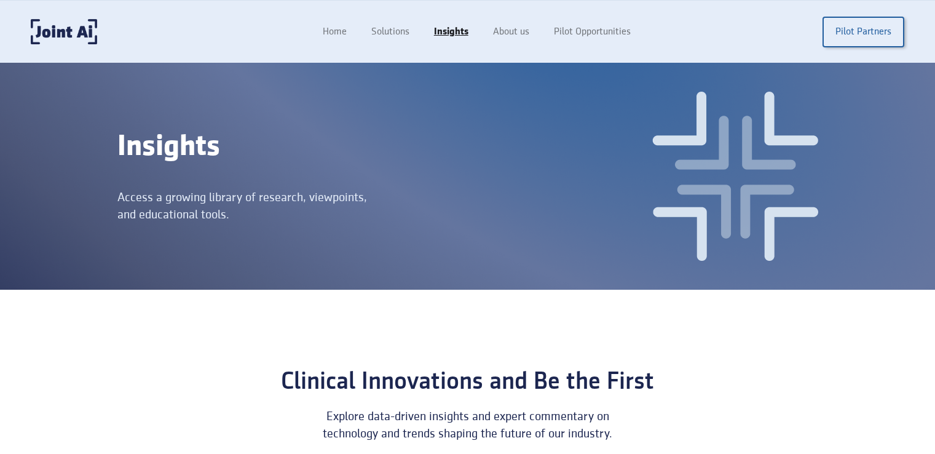 The image size is (935, 454). What do you see at coordinates (511, 32) in the screenshot?
I see `a: About us` at bounding box center [511, 32].